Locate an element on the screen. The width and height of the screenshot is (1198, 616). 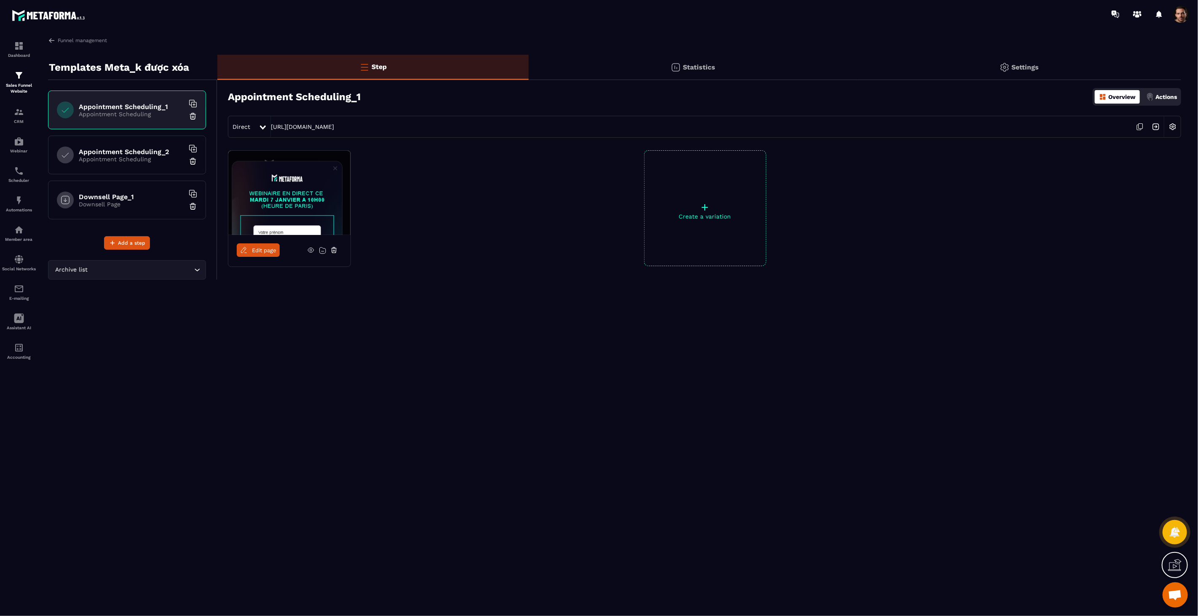
img: dashboard-orange.40269519.svg is located at coordinates (1103, 97).